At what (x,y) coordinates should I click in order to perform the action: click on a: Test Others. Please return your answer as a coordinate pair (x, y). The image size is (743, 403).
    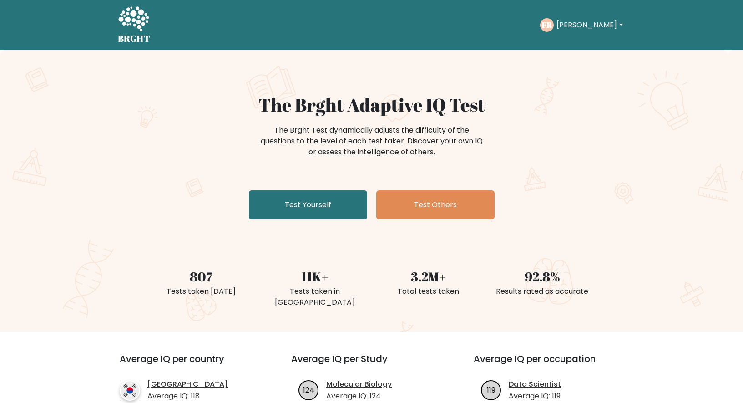
    Looking at the image, I should click on (436, 205).